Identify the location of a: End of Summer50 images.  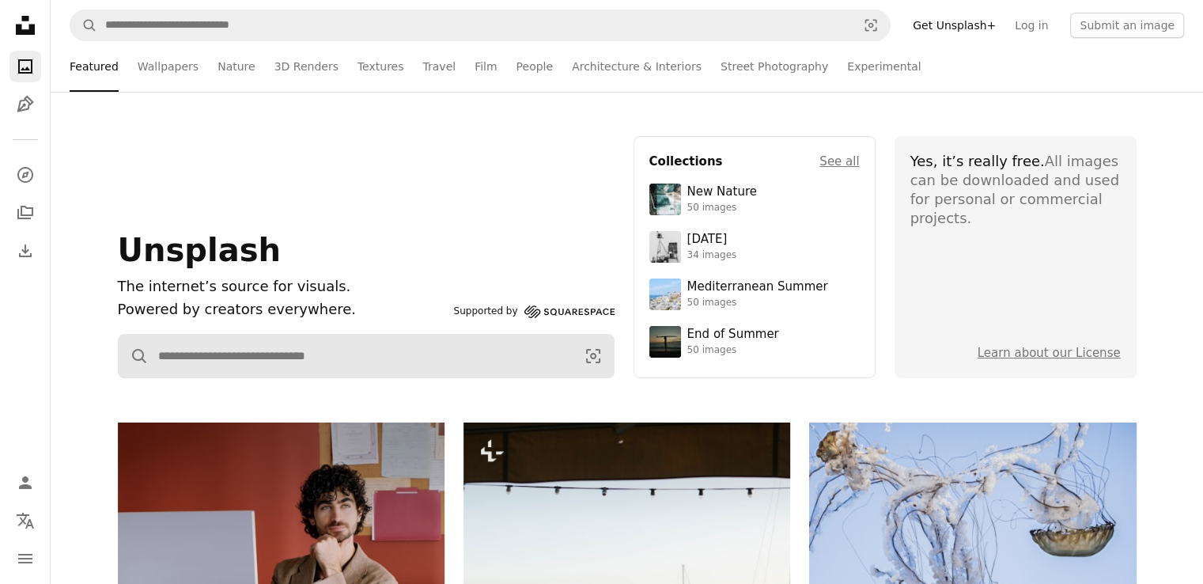
(755, 342).